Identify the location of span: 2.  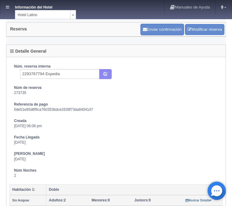
(57, 201).